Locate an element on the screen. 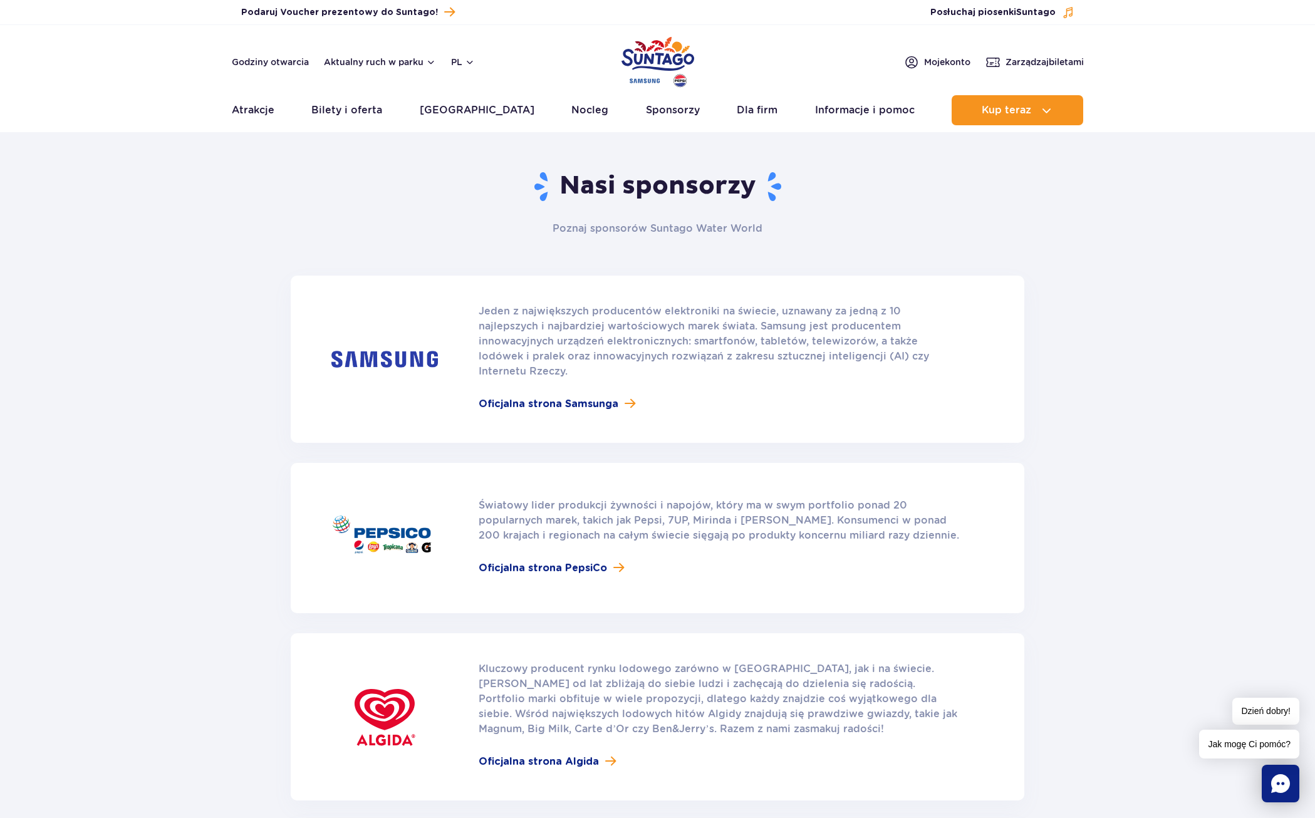 This screenshot has width=1315, height=818. a: Mojekonto is located at coordinates (937, 62).